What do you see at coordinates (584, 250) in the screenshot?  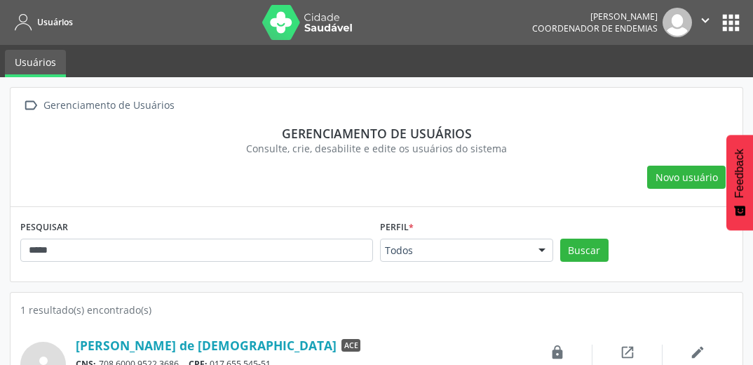 I see `button: Buscar` at bounding box center [584, 250].